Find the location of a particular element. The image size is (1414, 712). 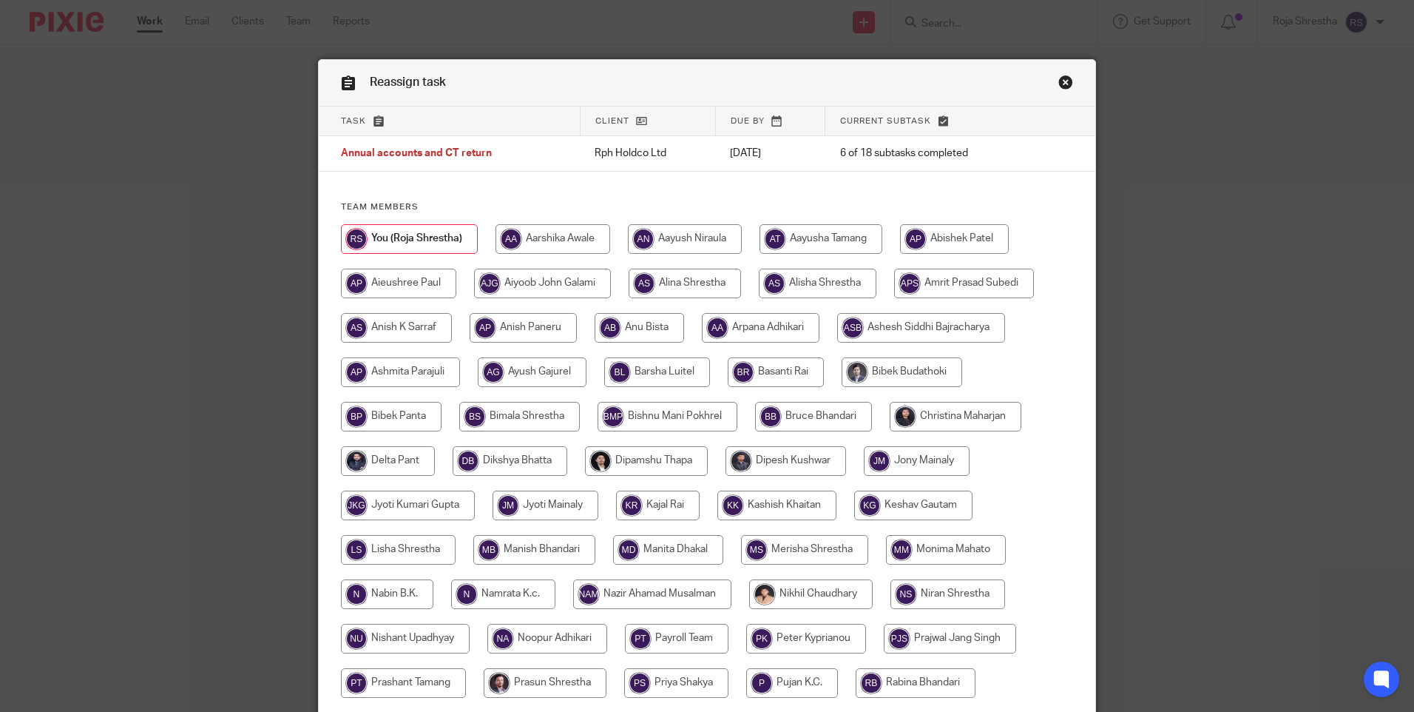

h4: Team members is located at coordinates (707, 207).